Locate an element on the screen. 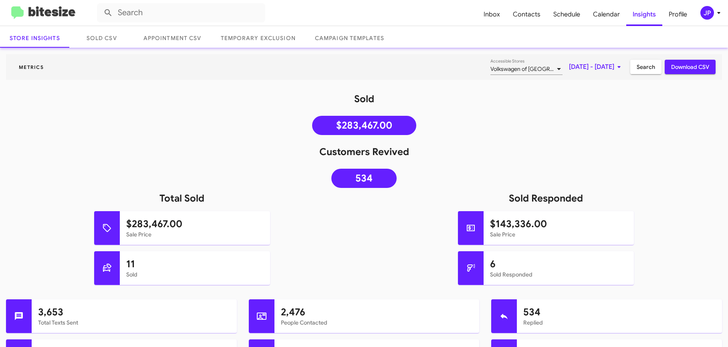 The height and width of the screenshot is (347, 728). mat-card-subtitle: Replied is located at coordinates (620, 323).